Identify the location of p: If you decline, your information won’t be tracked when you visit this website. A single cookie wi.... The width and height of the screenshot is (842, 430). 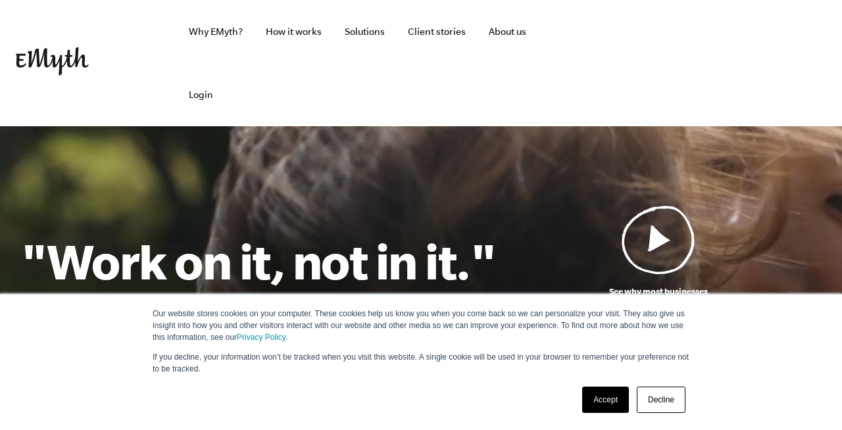
(421, 363).